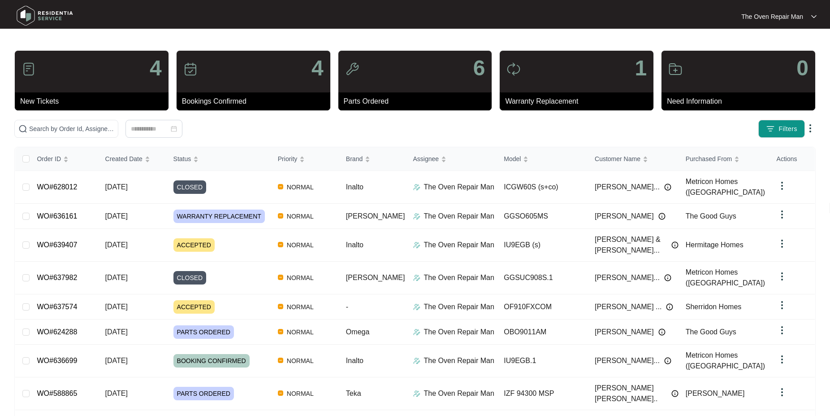  Describe the element at coordinates (219, 216) in the screenshot. I see `span: WARRANTY REPLACEMENT` at that location.